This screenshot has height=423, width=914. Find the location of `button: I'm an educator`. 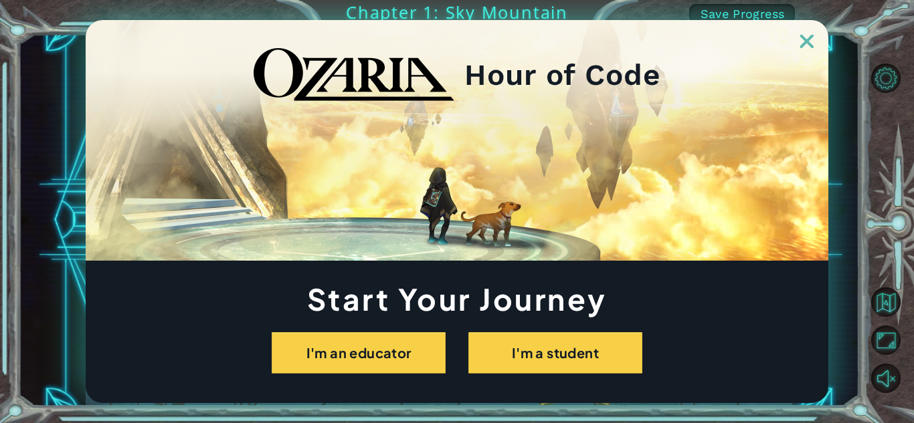

button: I'm an educator is located at coordinates (359, 353).